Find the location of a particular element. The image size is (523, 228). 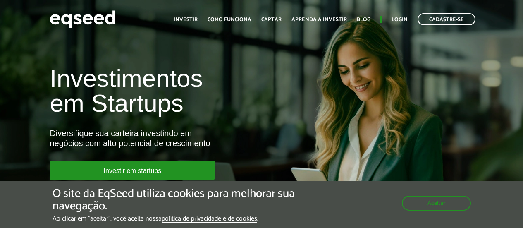

p: Ao clicar em "aceitar", você aceita nossa . is located at coordinates (178, 218).